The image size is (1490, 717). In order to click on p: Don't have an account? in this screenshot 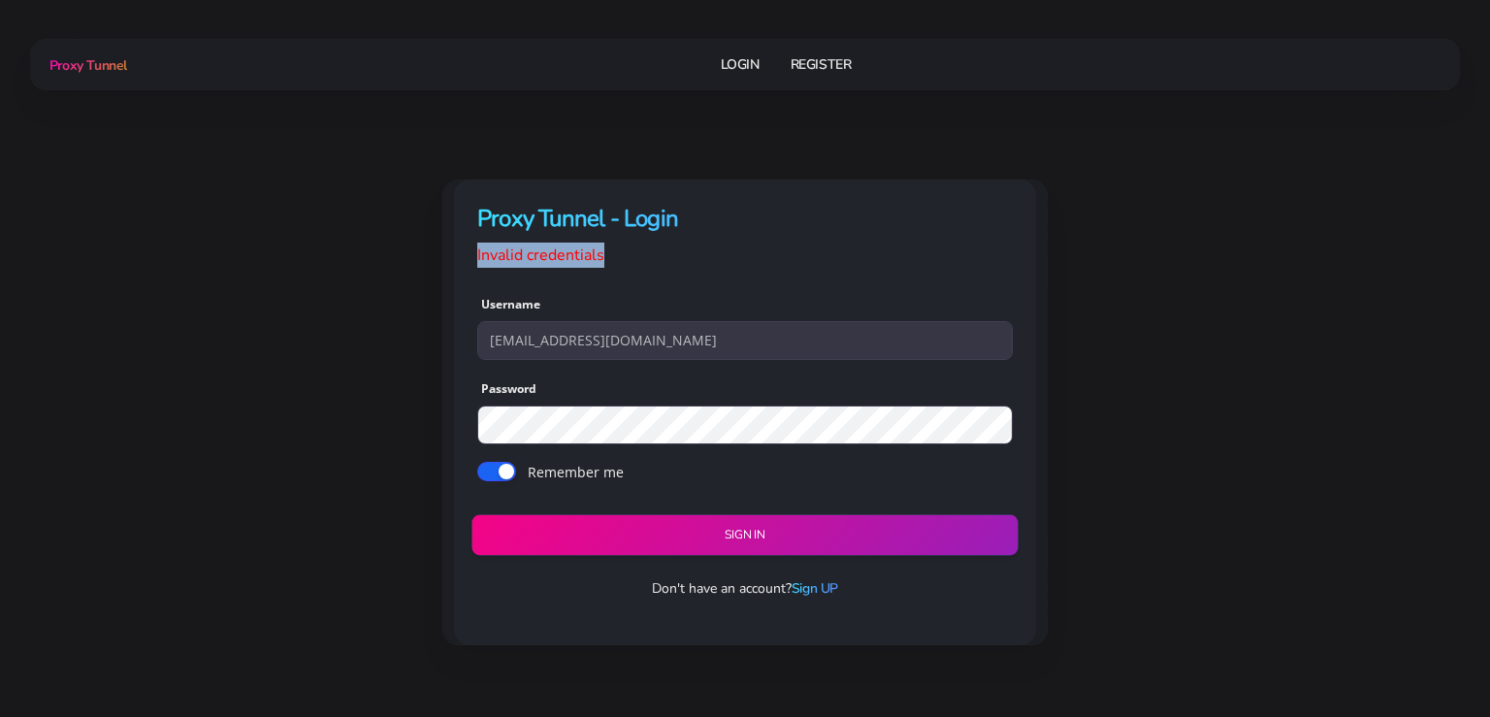, I will do `click(745, 588)`.